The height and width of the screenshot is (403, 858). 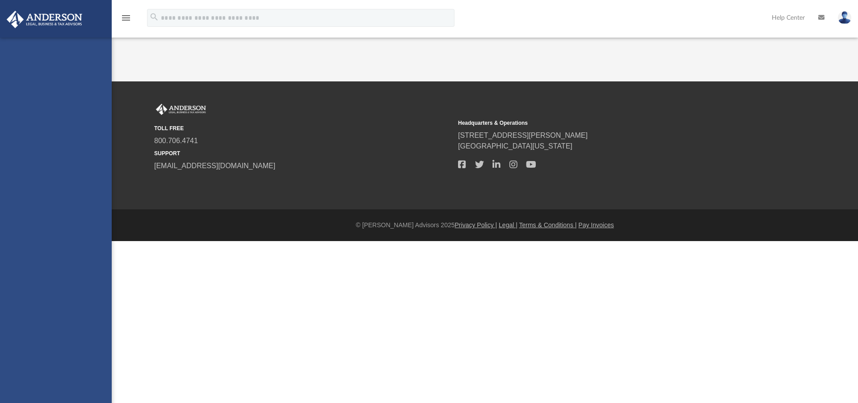 What do you see at coordinates (303, 128) in the screenshot?
I see `small: TOLL FREE` at bounding box center [303, 128].